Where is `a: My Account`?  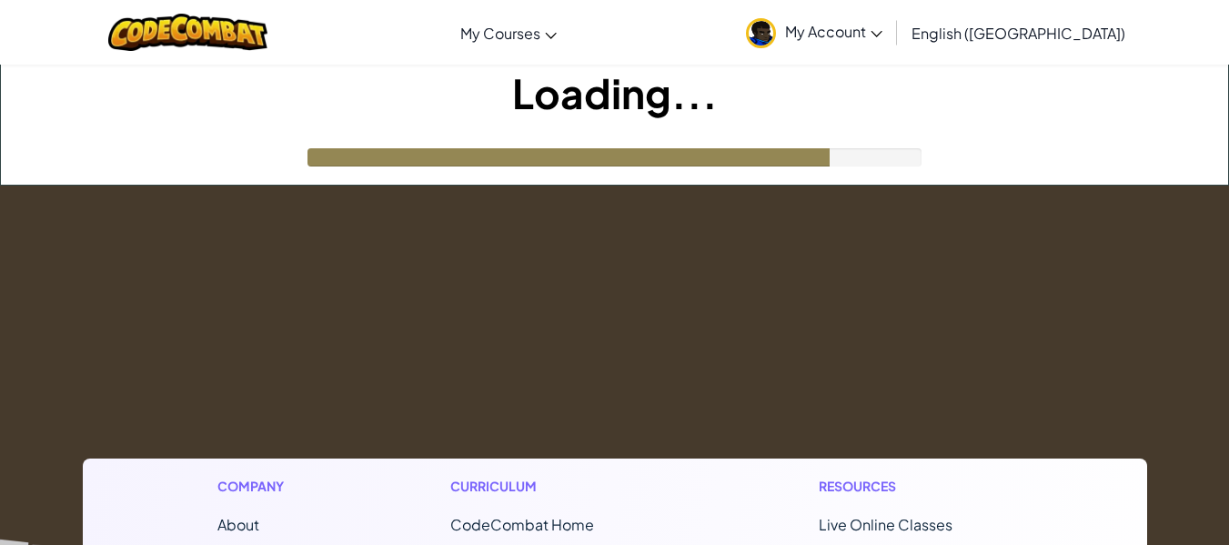 a: My Account is located at coordinates (814, 32).